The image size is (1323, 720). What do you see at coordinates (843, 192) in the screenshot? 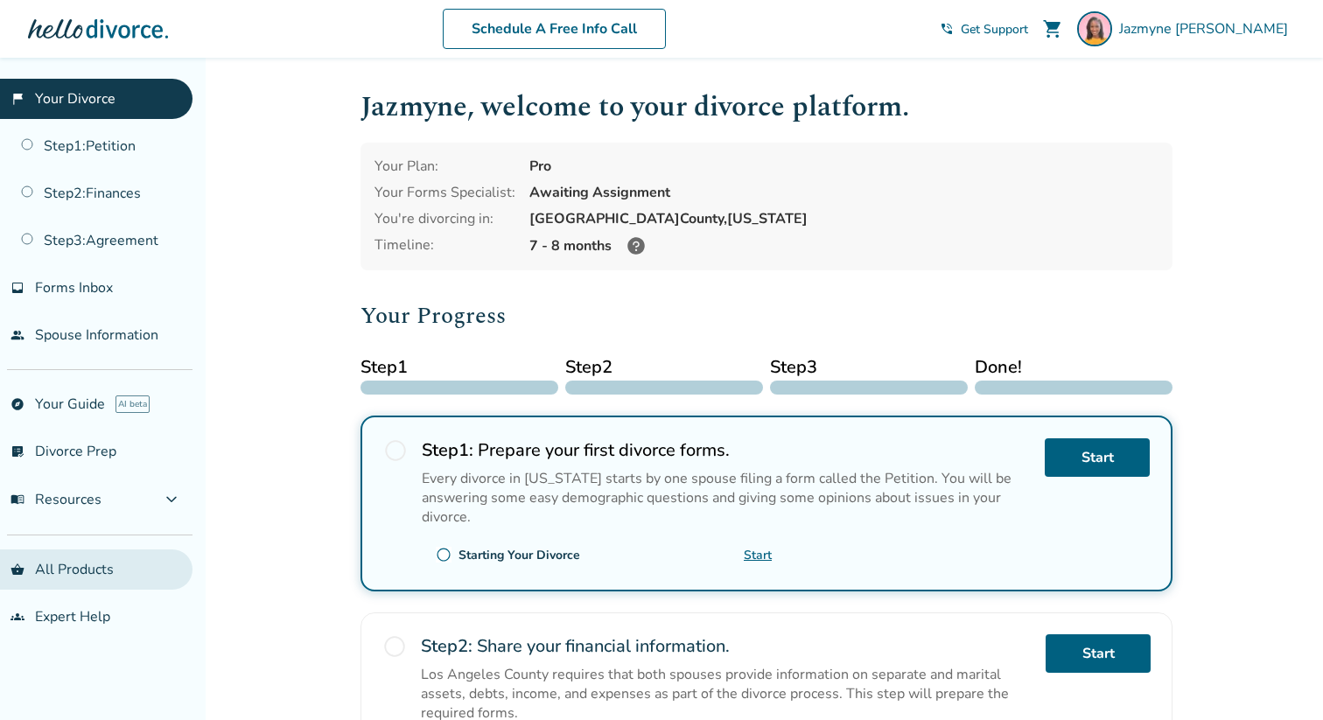
I see `div: Awaiting Assignment` at bounding box center [843, 192].